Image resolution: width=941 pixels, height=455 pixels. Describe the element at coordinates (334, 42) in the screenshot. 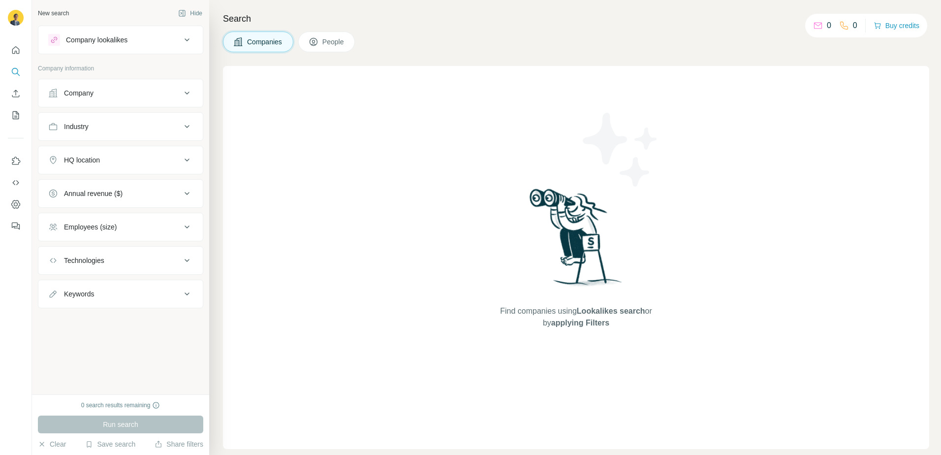

I see `span: People` at that location.